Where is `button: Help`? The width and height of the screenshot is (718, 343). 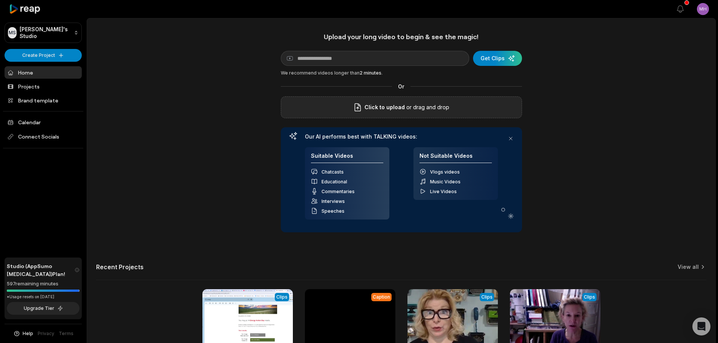
button: Help is located at coordinates (23, 334).